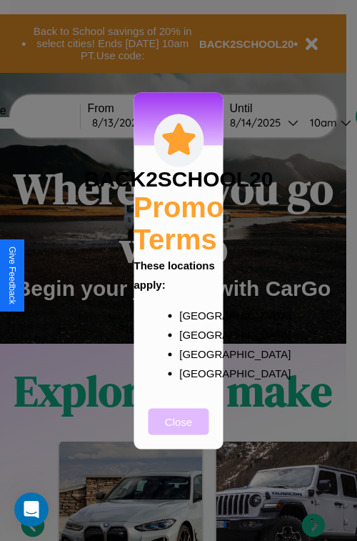 This screenshot has height=541, width=357. What do you see at coordinates (179, 223) in the screenshot?
I see `h2: Promo Terms` at bounding box center [179, 223].